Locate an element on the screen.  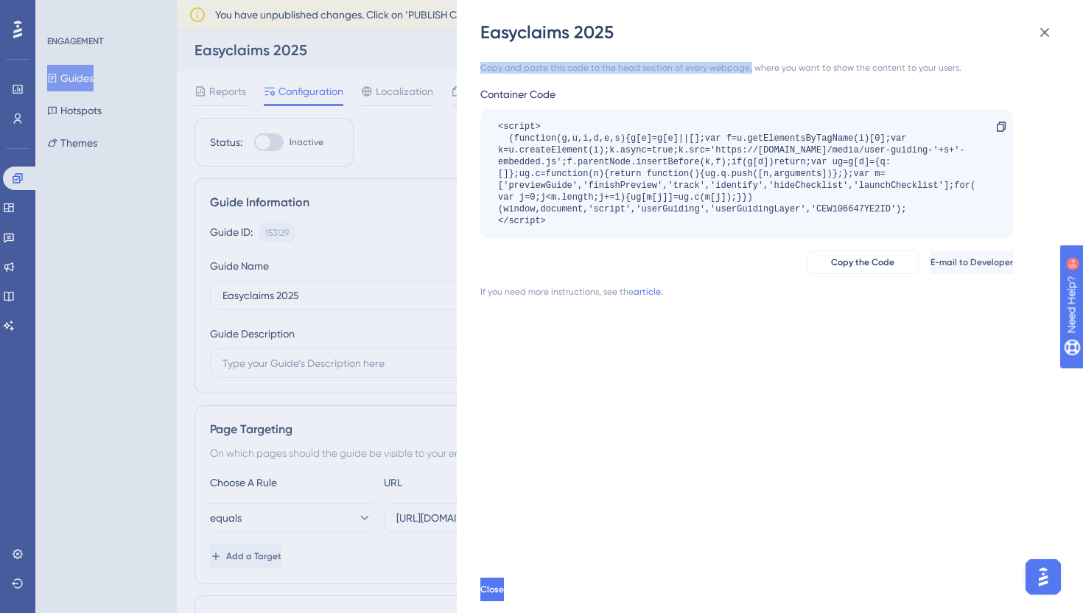
a: article. is located at coordinates (648, 292).